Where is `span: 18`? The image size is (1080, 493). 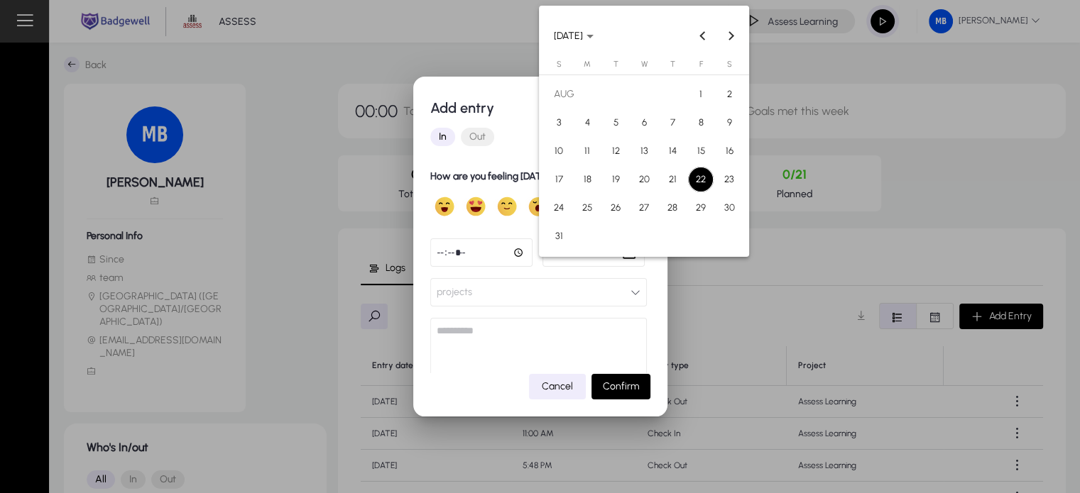 span: 18 is located at coordinates (587, 180).